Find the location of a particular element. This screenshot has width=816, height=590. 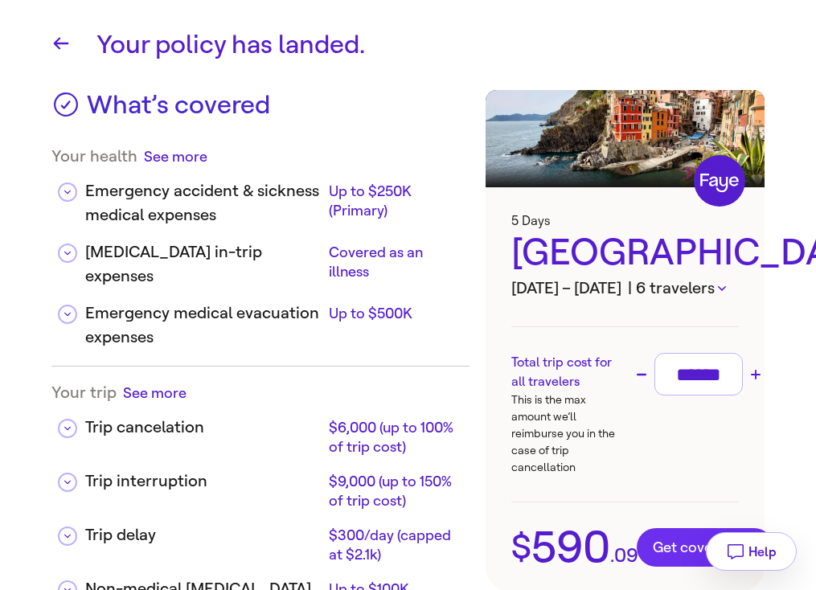

div: Trip interruption is located at coordinates (203, 482).